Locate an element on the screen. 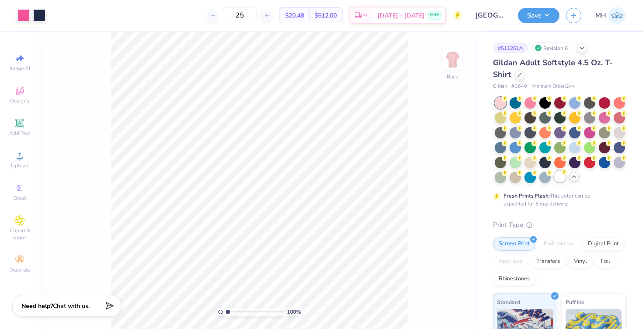 The image size is (643, 329). span: # G640 is located at coordinates (519, 86).